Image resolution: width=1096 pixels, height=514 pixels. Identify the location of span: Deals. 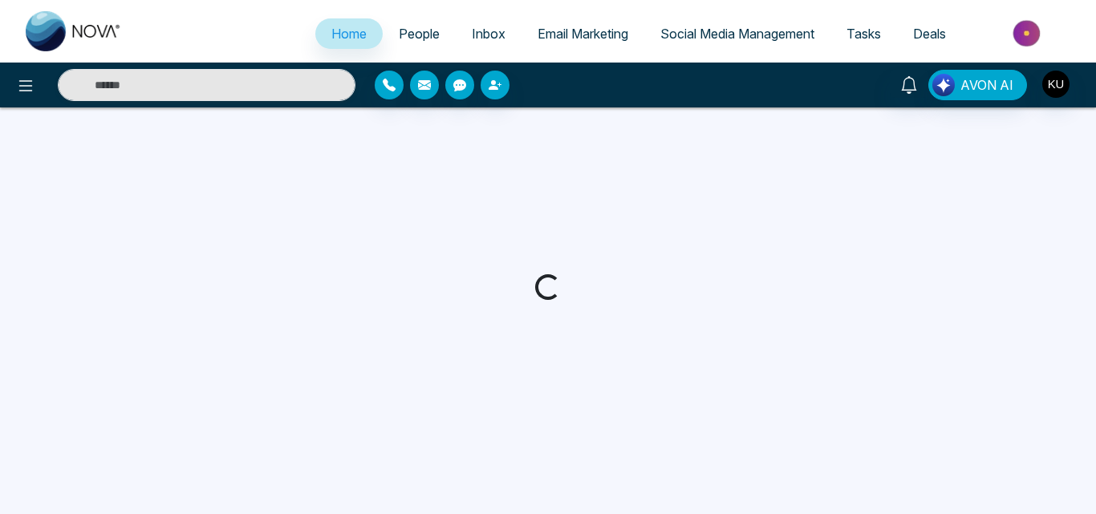
(929, 34).